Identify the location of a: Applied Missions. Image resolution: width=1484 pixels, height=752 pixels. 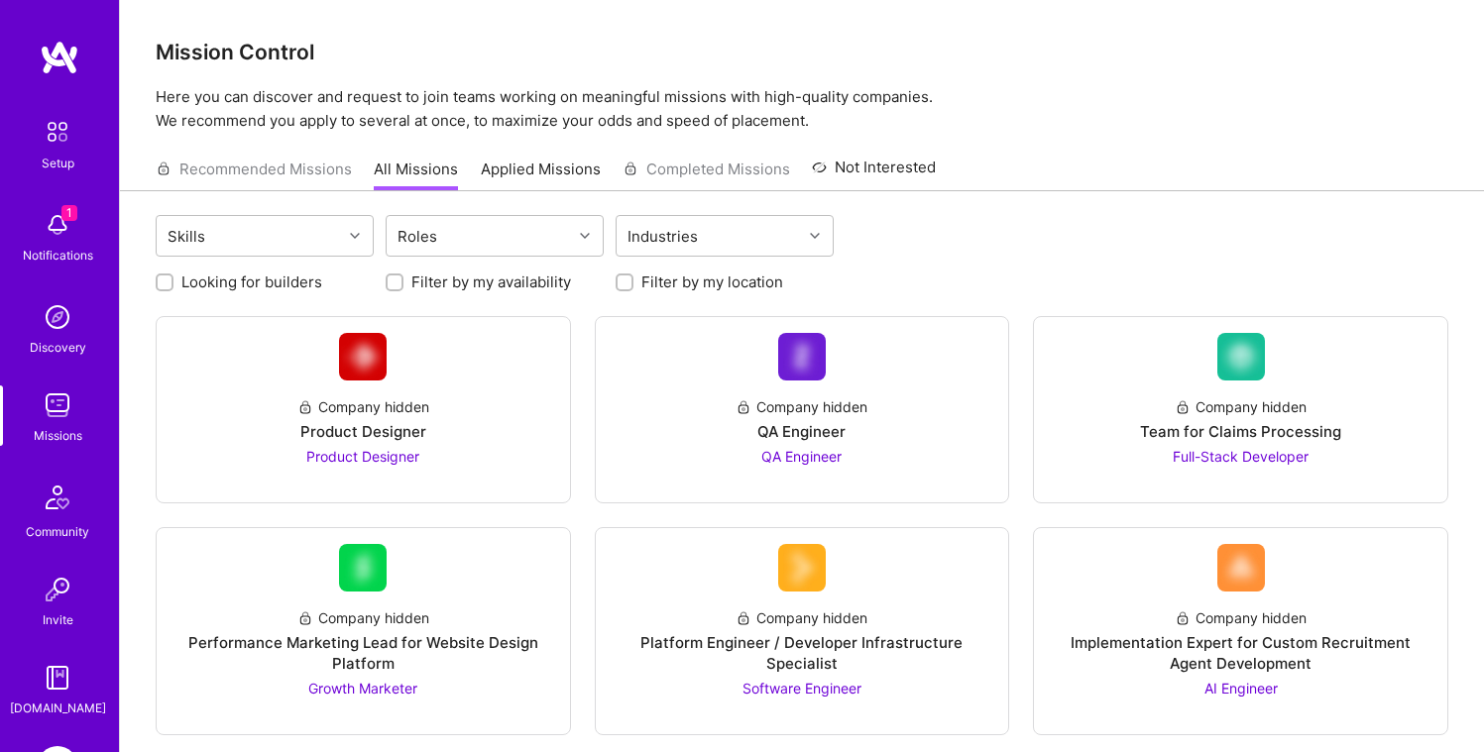
(540, 174).